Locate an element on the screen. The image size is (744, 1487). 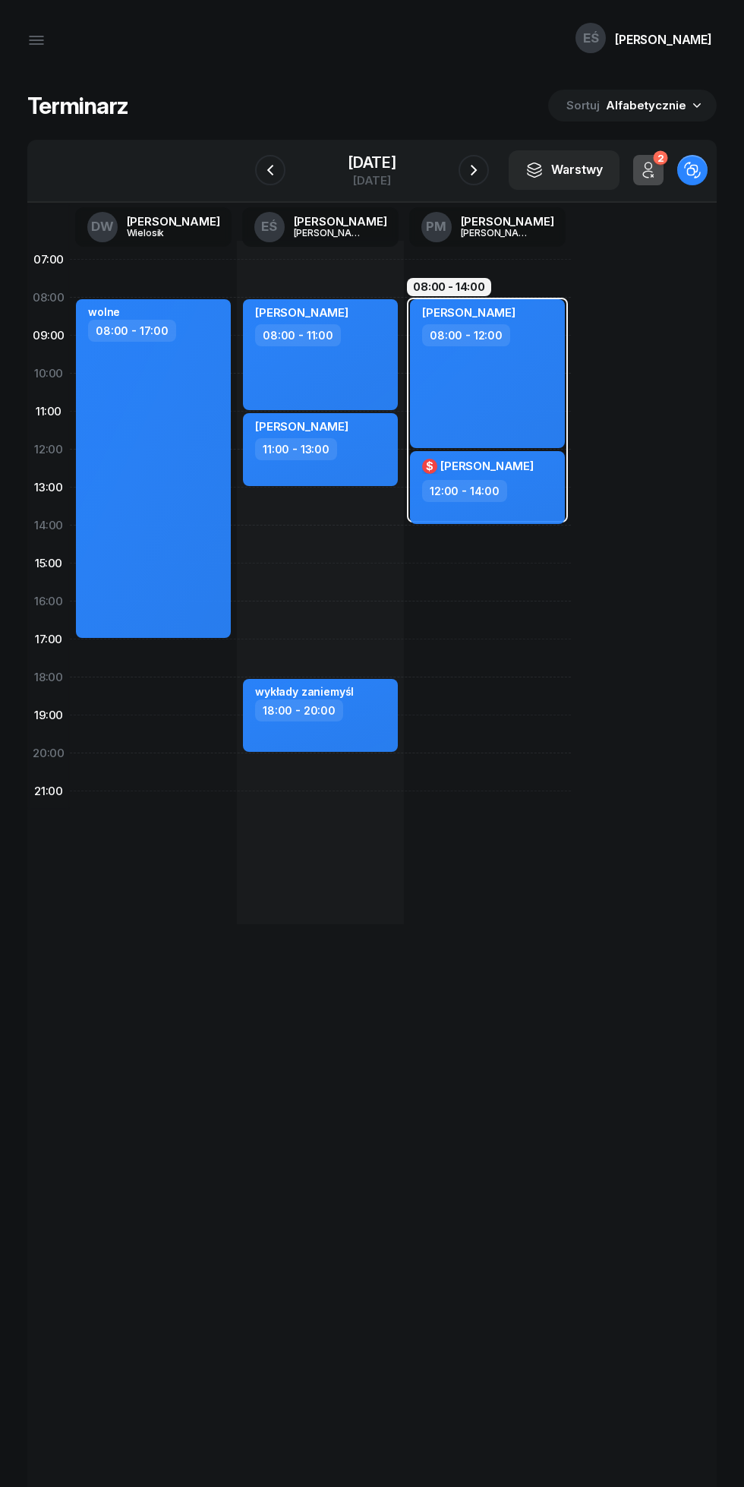
div: 12:00 is located at coordinates (49, 450).